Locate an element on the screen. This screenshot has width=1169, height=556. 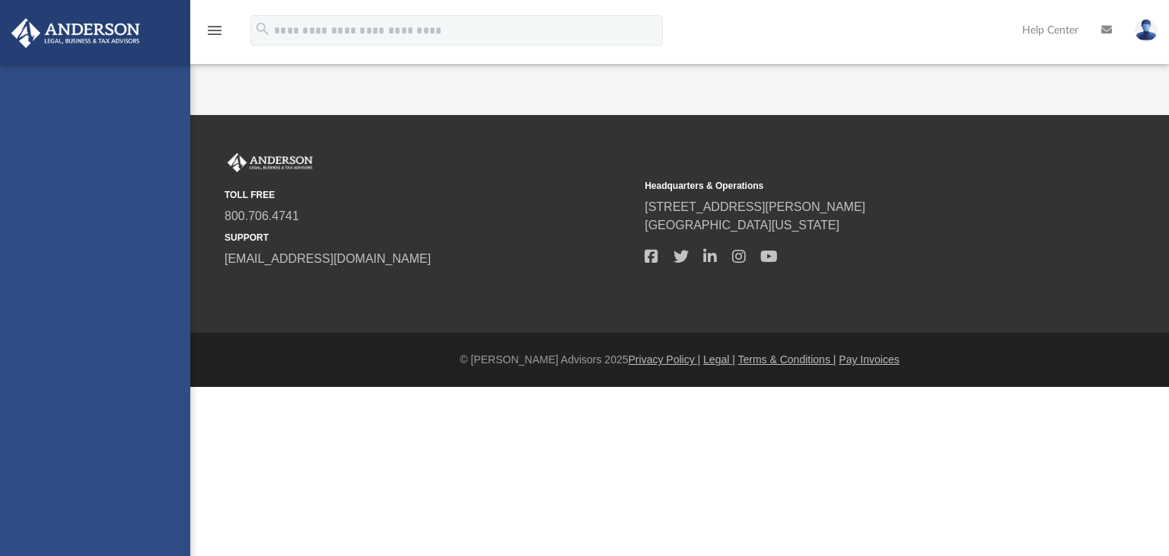
small: Headquarters & Operations is located at coordinates (849, 186).